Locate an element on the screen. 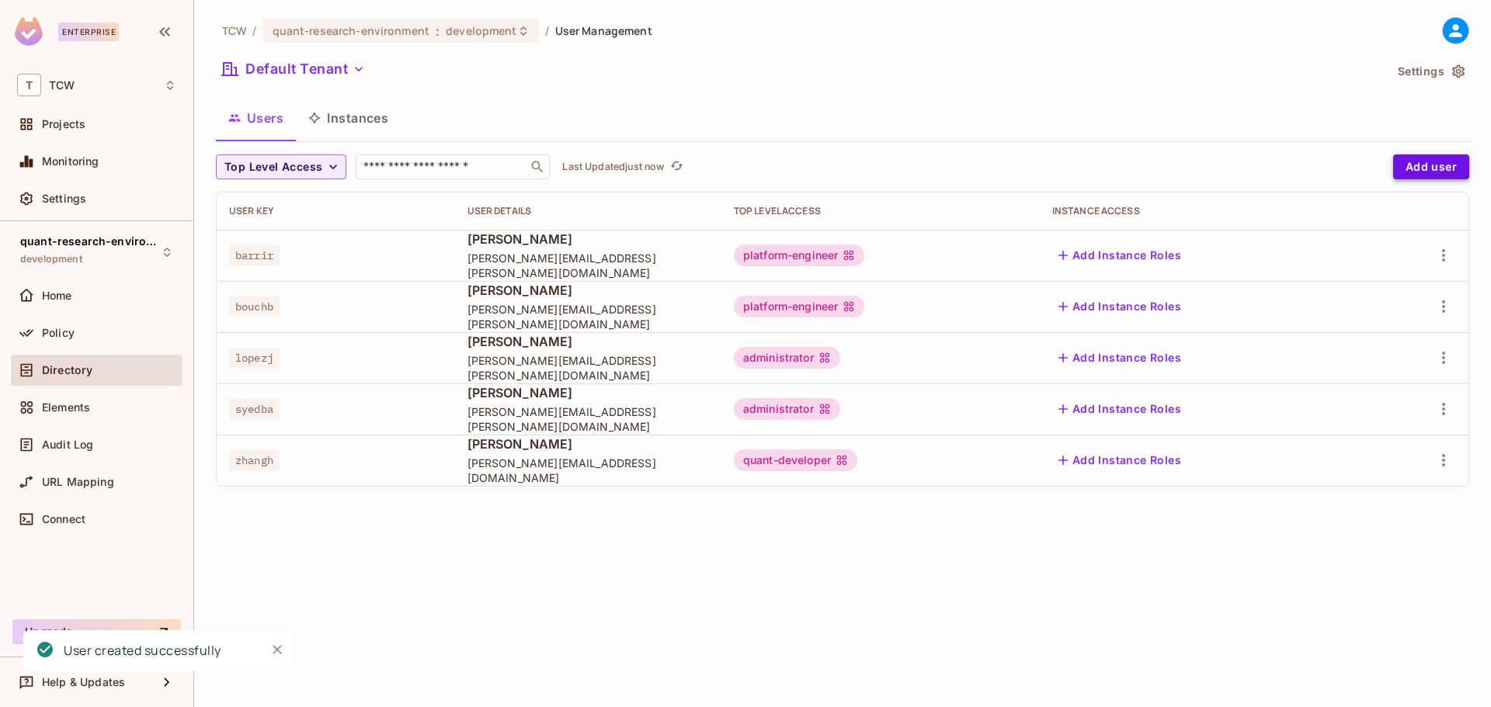 The height and width of the screenshot is (707, 1491). button: refresh is located at coordinates (676, 167).